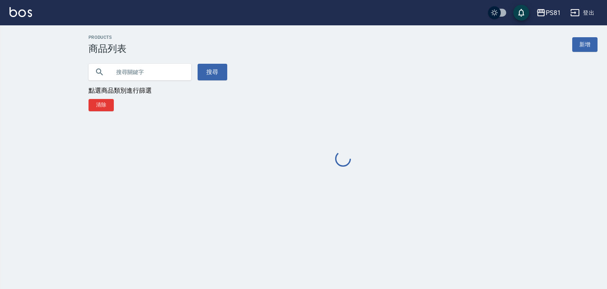 This screenshot has width=607, height=289. I want to click on div: 點選商品類別進行篩選, so click(343, 91).